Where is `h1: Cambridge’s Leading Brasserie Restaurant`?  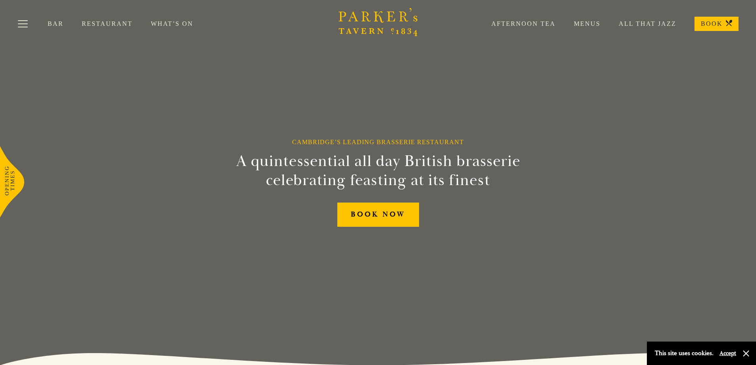
h1: Cambridge’s Leading Brasserie Restaurant is located at coordinates (378, 142).